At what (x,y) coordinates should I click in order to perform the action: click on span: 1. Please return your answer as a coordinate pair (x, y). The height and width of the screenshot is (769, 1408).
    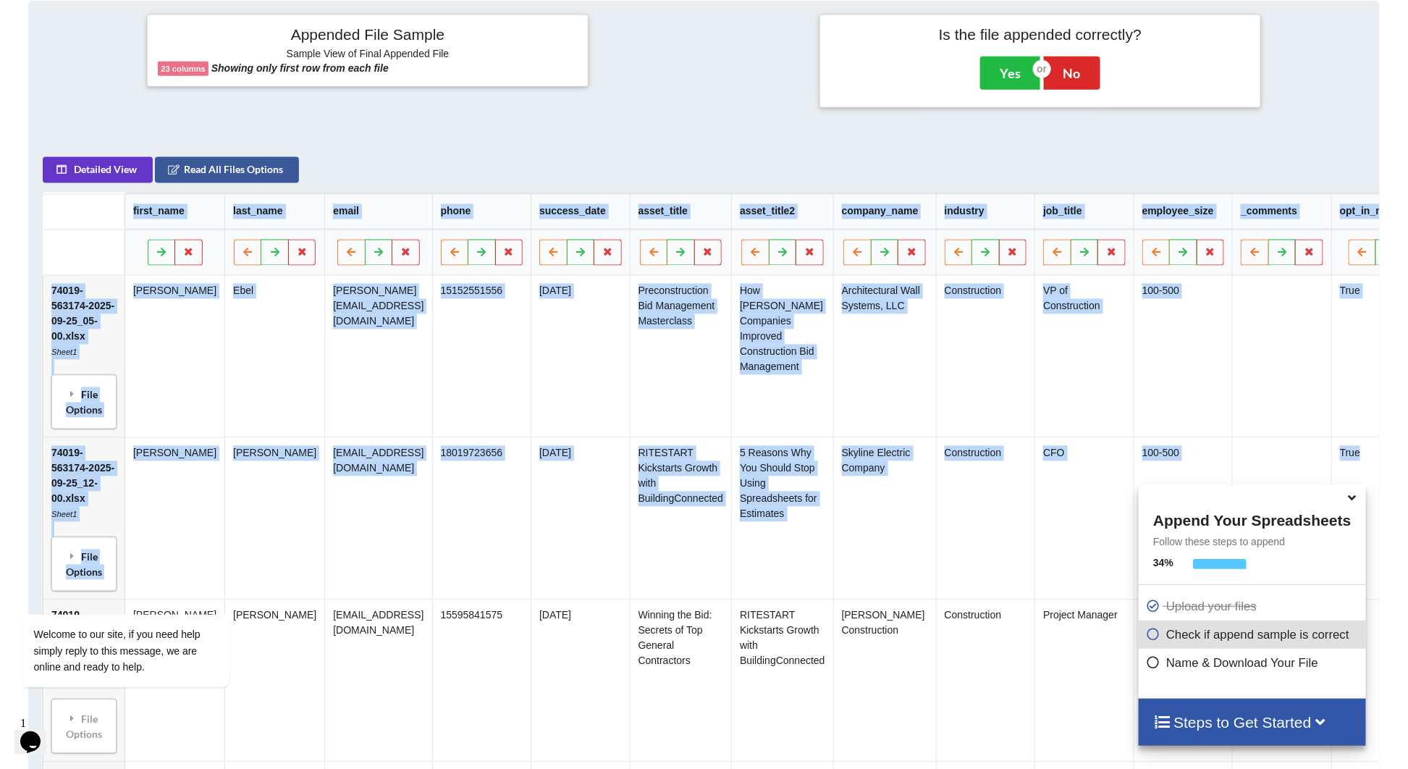
    Looking at the image, I should click on (9, 12).